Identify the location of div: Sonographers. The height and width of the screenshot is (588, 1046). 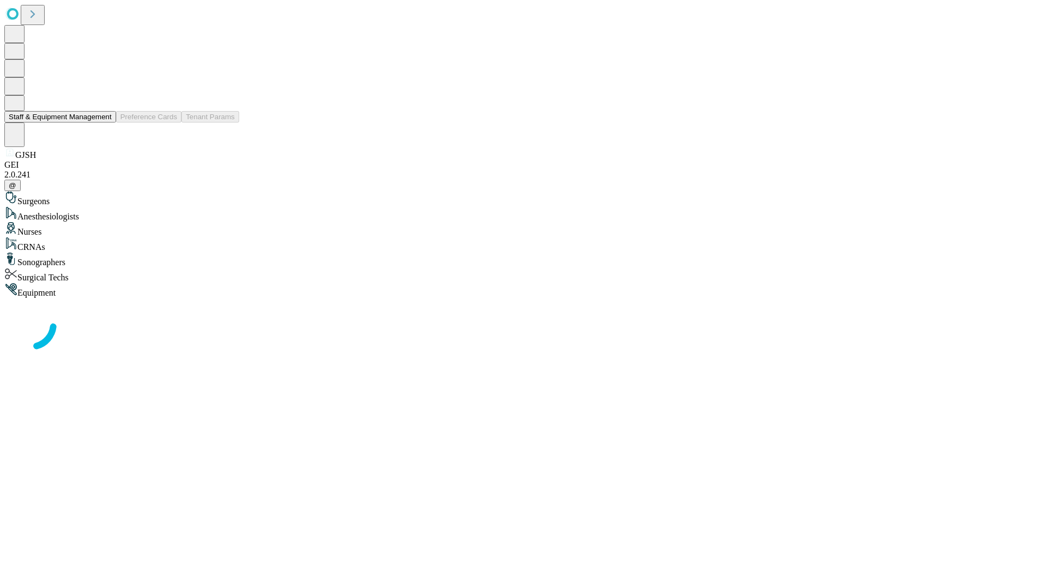
(523, 260).